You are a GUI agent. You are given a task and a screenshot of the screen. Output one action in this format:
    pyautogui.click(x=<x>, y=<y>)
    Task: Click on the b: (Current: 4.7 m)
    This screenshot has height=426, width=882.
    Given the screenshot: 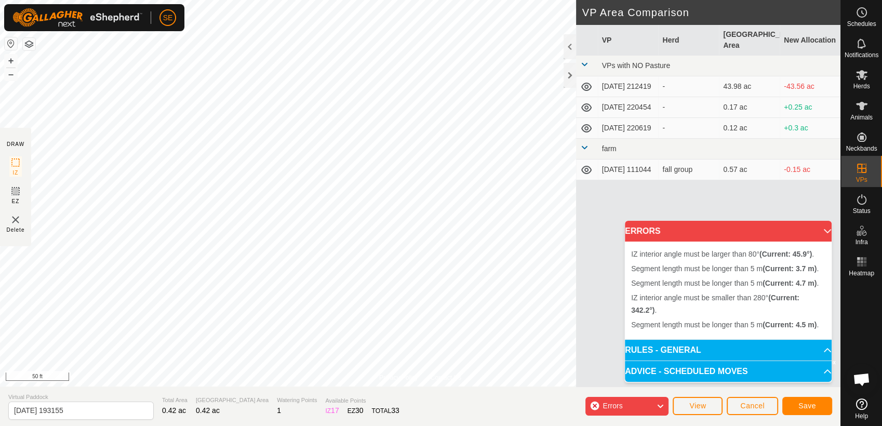 What is the action you would take?
    pyautogui.click(x=789, y=283)
    